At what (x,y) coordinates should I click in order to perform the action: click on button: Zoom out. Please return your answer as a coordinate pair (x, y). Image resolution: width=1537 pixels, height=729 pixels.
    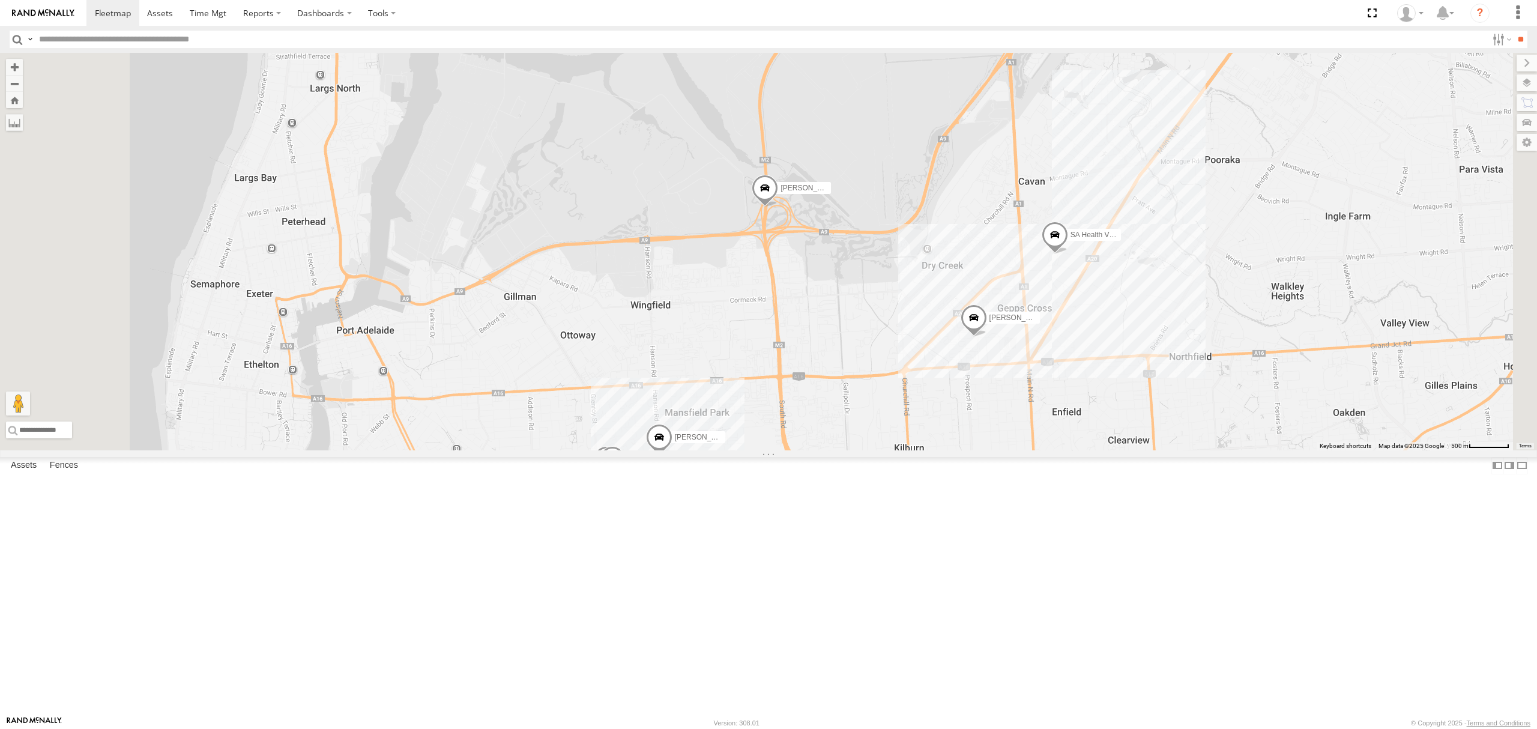
    Looking at the image, I should click on (14, 83).